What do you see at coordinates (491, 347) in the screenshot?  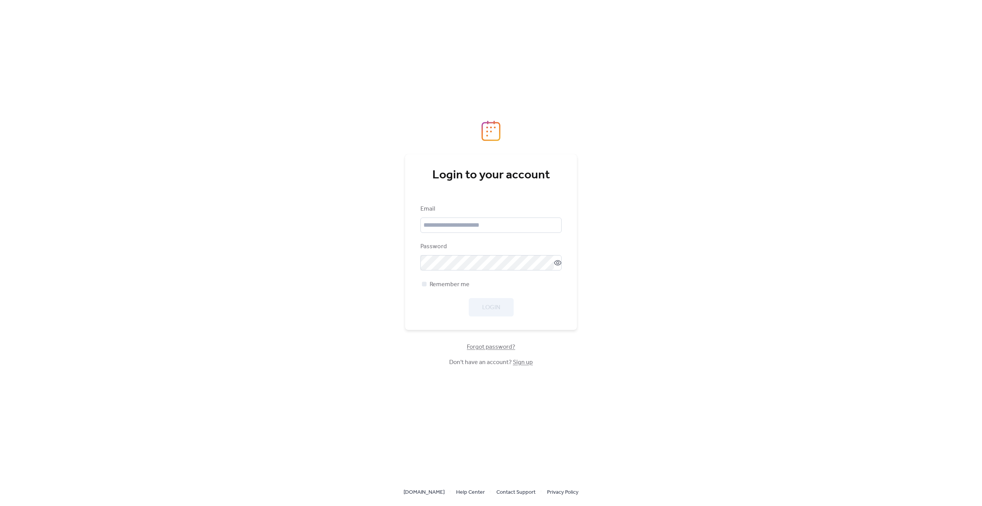 I see `a: Forgot password?` at bounding box center [491, 347].